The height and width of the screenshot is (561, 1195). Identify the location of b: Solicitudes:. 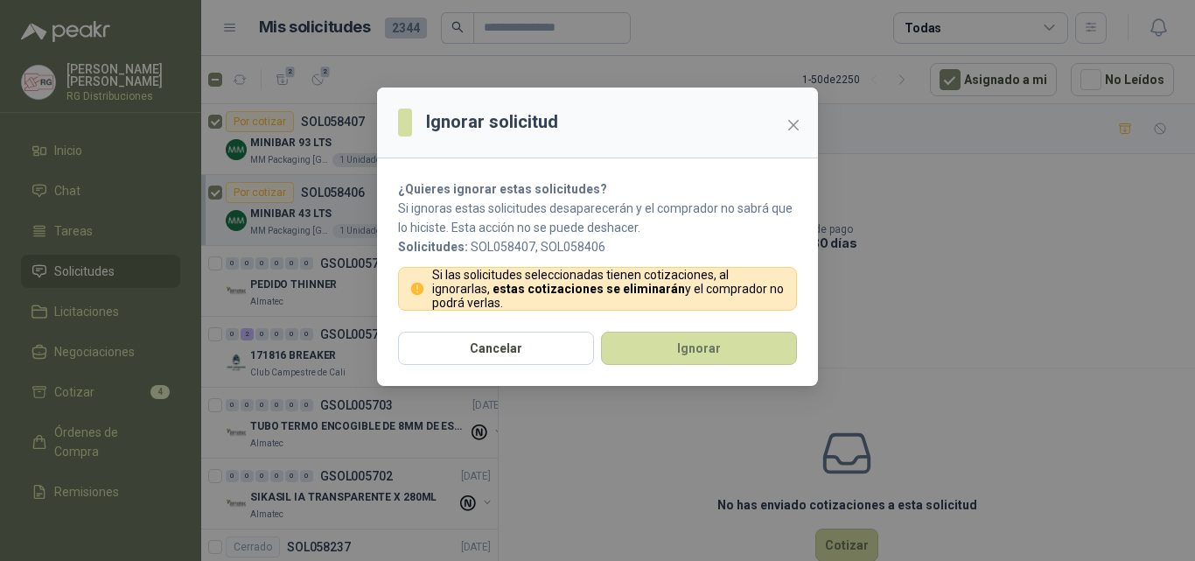
(433, 247).